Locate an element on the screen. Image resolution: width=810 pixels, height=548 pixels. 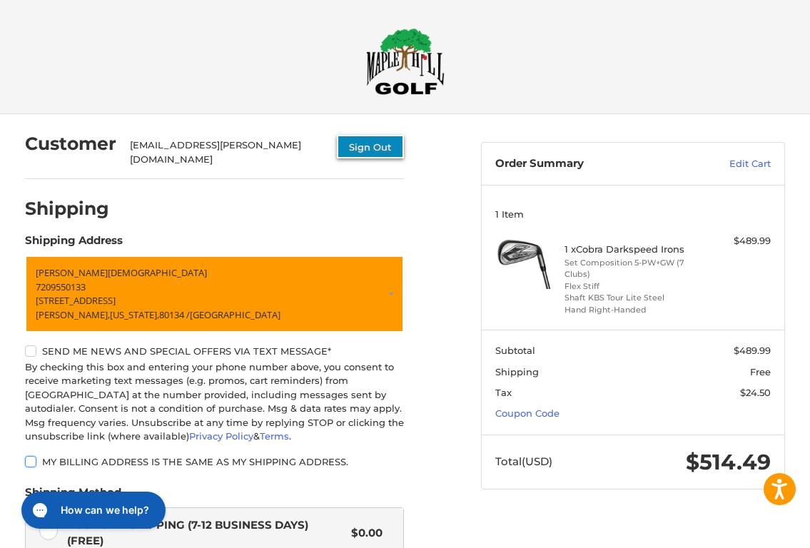
a: Terms is located at coordinates (274, 436).